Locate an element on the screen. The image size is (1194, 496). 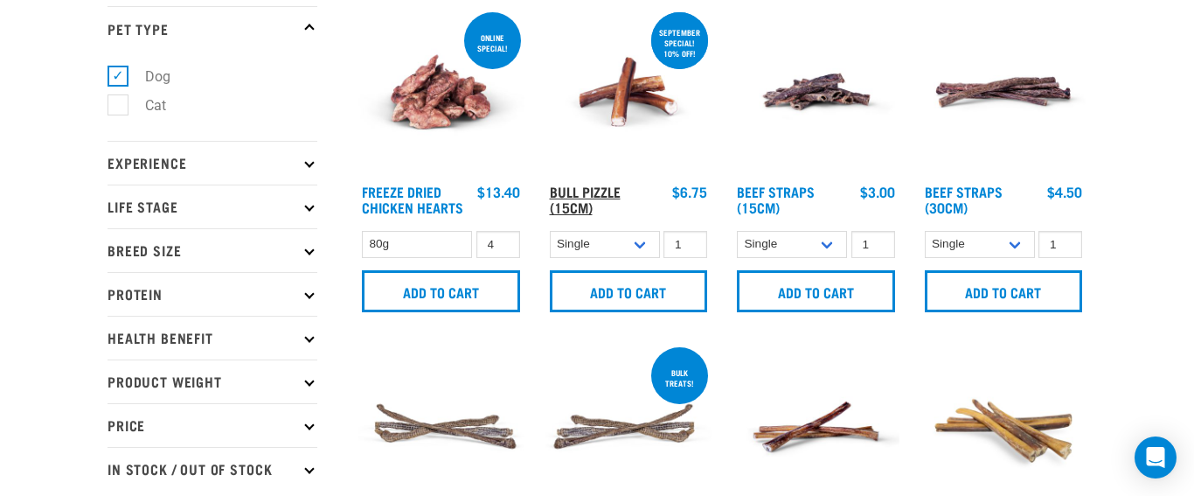
a: Beef Straps (15cm) is located at coordinates (776, 198).